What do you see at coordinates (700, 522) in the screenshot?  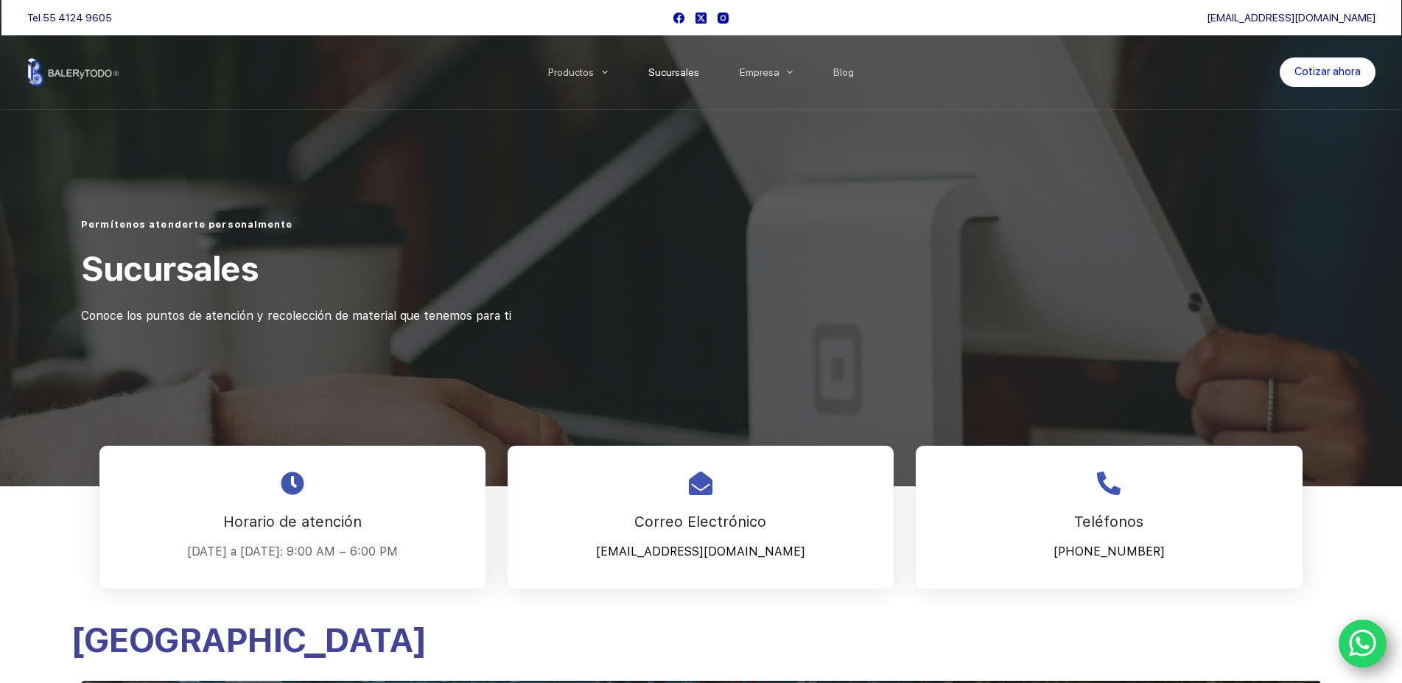 I see `span: Correo Electrónico` at bounding box center [700, 522].